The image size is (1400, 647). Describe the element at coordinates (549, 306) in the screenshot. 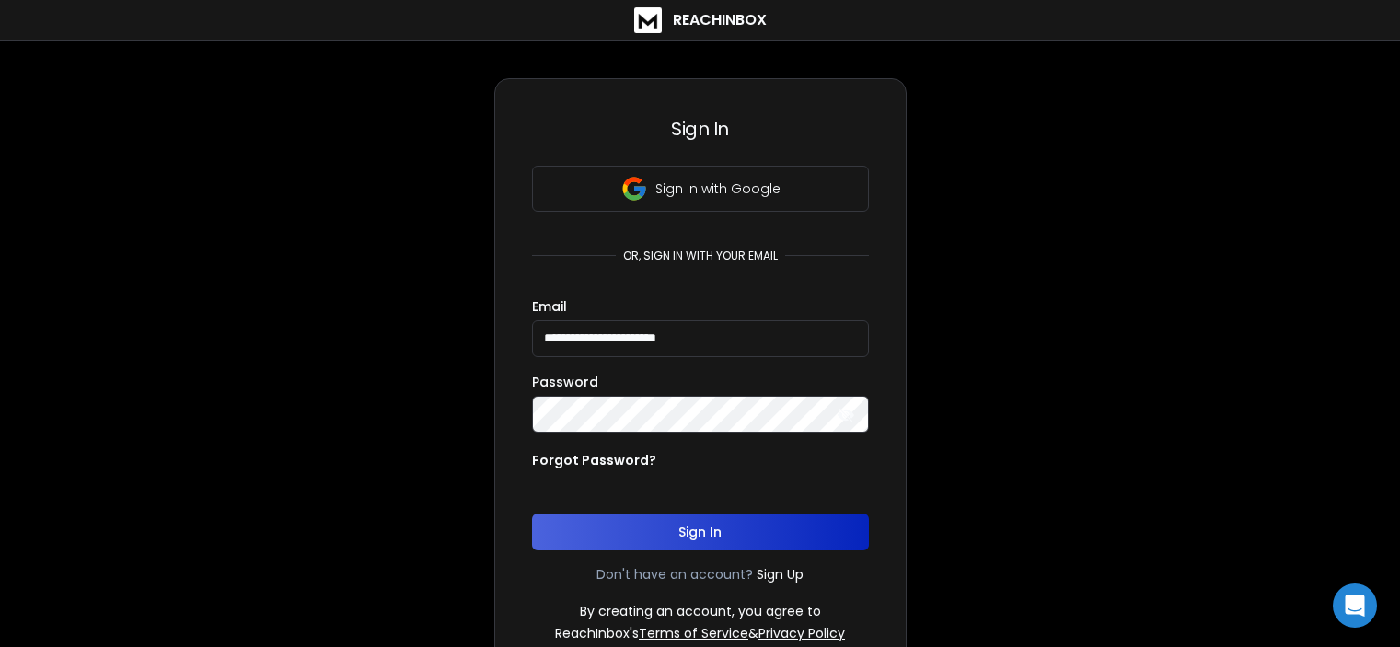

I see `label: Email` at that location.